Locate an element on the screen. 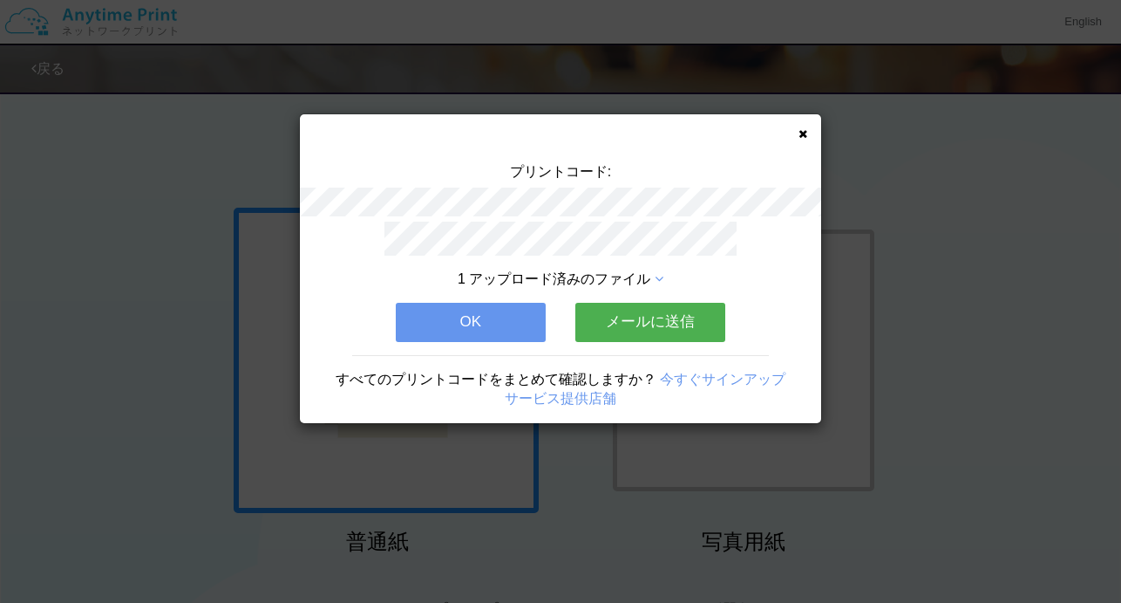 This screenshot has width=1121, height=603. span: プリントコード: is located at coordinates (561, 171).